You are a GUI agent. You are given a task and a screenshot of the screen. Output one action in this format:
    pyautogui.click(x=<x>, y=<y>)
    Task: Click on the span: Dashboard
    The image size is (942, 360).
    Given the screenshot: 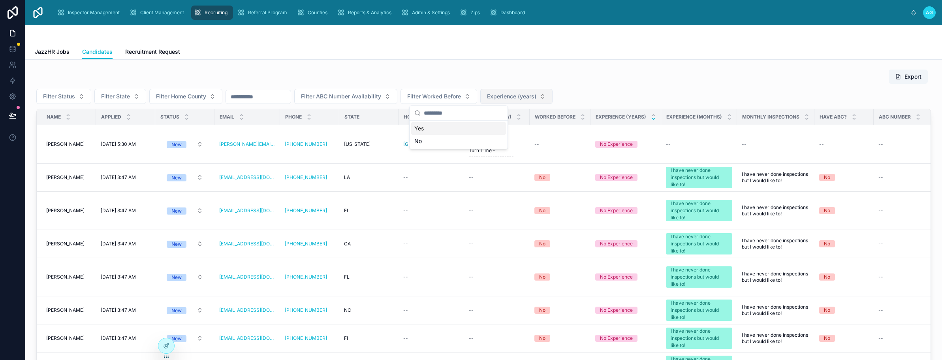 What is the action you would take?
    pyautogui.click(x=513, y=13)
    